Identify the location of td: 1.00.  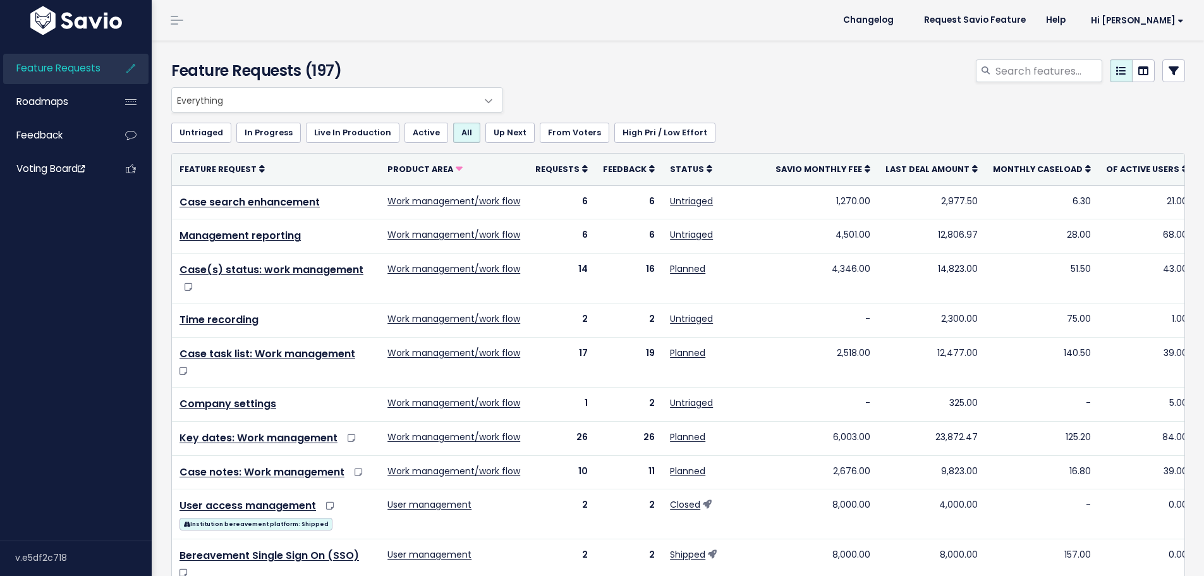
(1146, 320).